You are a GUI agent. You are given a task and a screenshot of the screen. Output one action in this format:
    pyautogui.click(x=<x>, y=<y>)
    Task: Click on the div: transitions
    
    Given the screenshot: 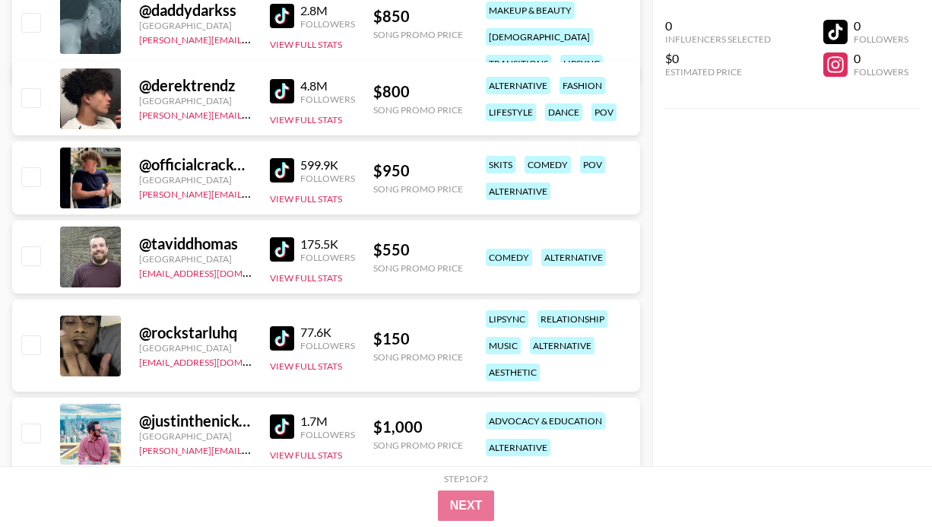 What is the action you would take?
    pyautogui.click(x=518, y=63)
    